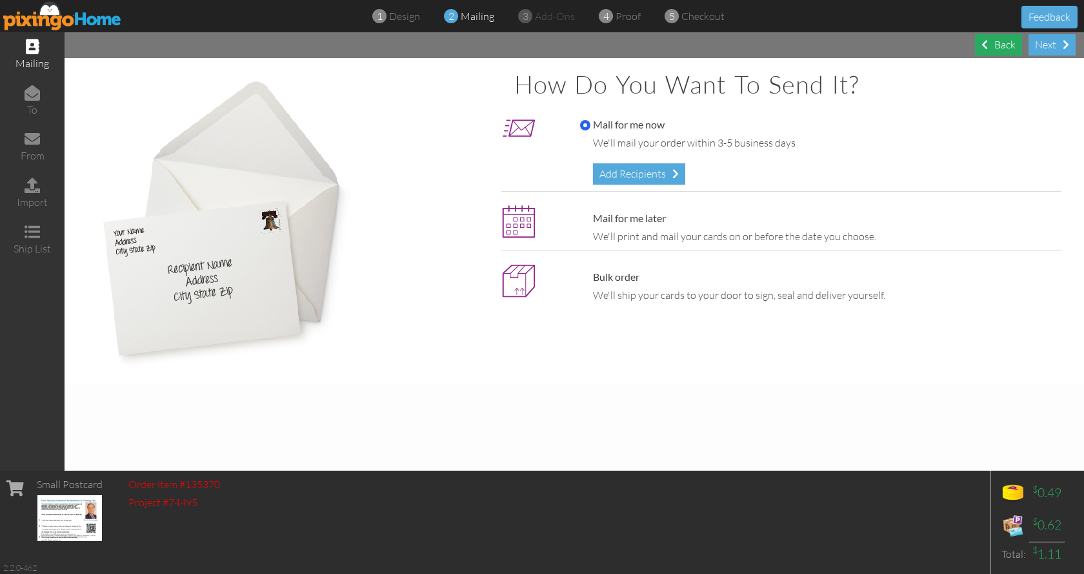 The image size is (1084, 574). What do you see at coordinates (628, 16) in the screenshot?
I see `span: proof` at bounding box center [628, 16].